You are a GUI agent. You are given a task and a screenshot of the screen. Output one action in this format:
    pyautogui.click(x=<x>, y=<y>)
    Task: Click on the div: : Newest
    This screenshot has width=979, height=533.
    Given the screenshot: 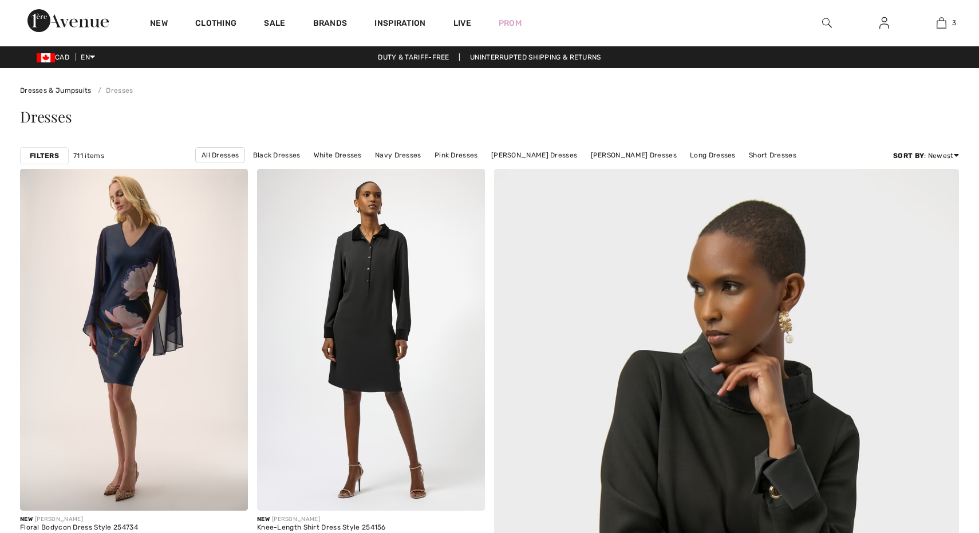 What is the action you would take?
    pyautogui.click(x=926, y=156)
    